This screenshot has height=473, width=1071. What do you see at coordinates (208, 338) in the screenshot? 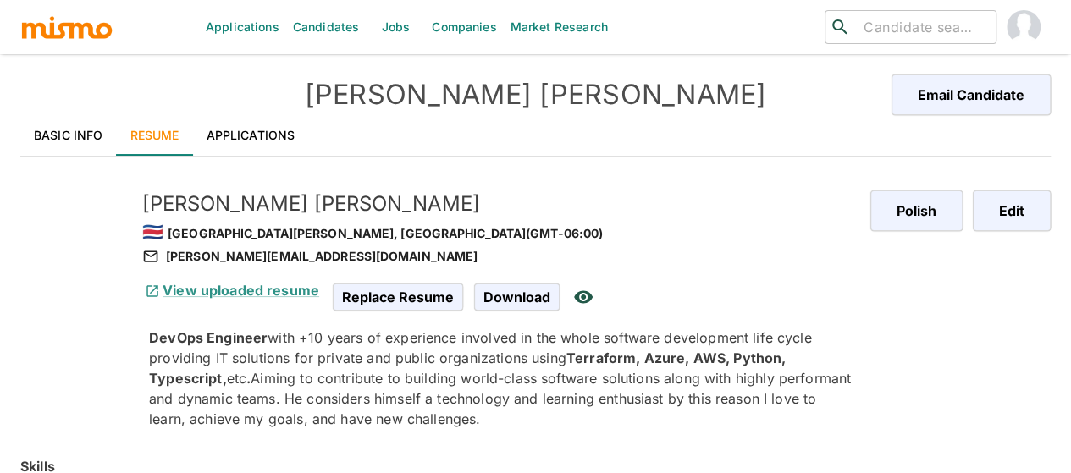
I see `strong: DevOps Engineer` at bounding box center [208, 338].